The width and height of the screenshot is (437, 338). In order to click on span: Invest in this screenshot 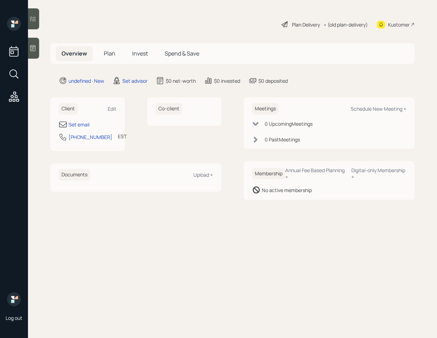, I will do `click(140, 53)`.